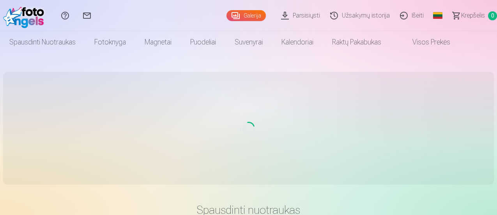 The height and width of the screenshot is (215, 497). I want to click on a: Galerija, so click(246, 16).